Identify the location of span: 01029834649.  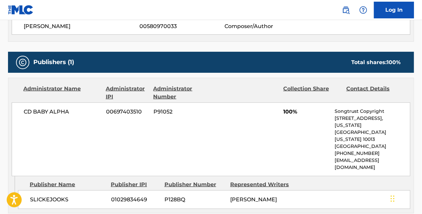
(135, 199).